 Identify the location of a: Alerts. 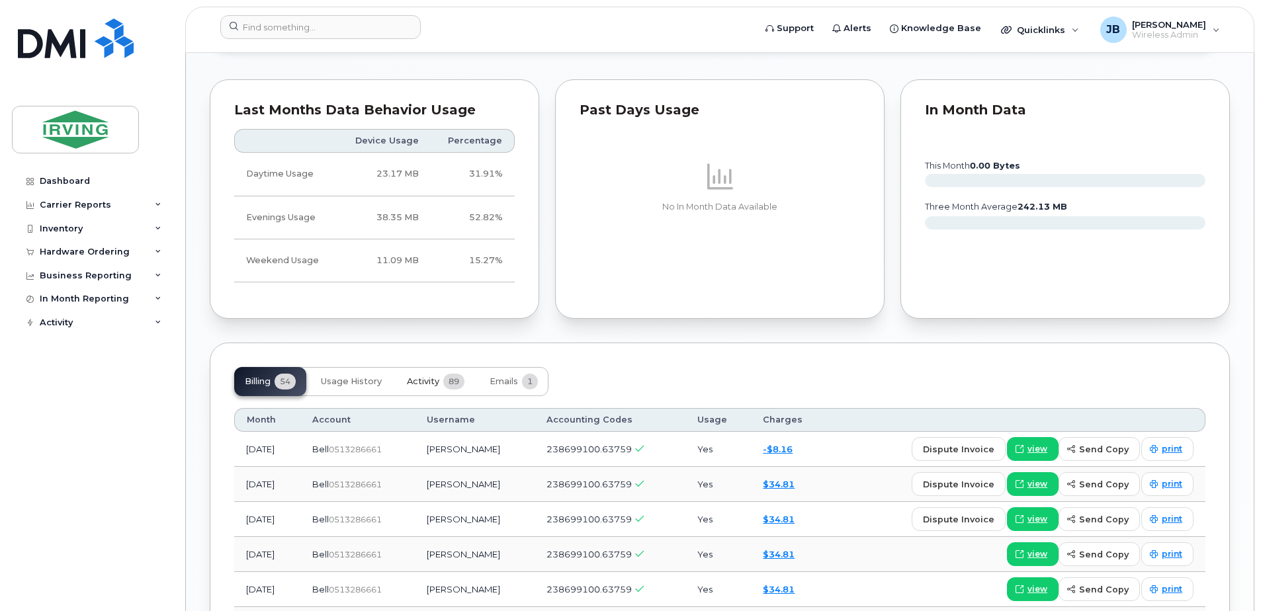
(851, 28).